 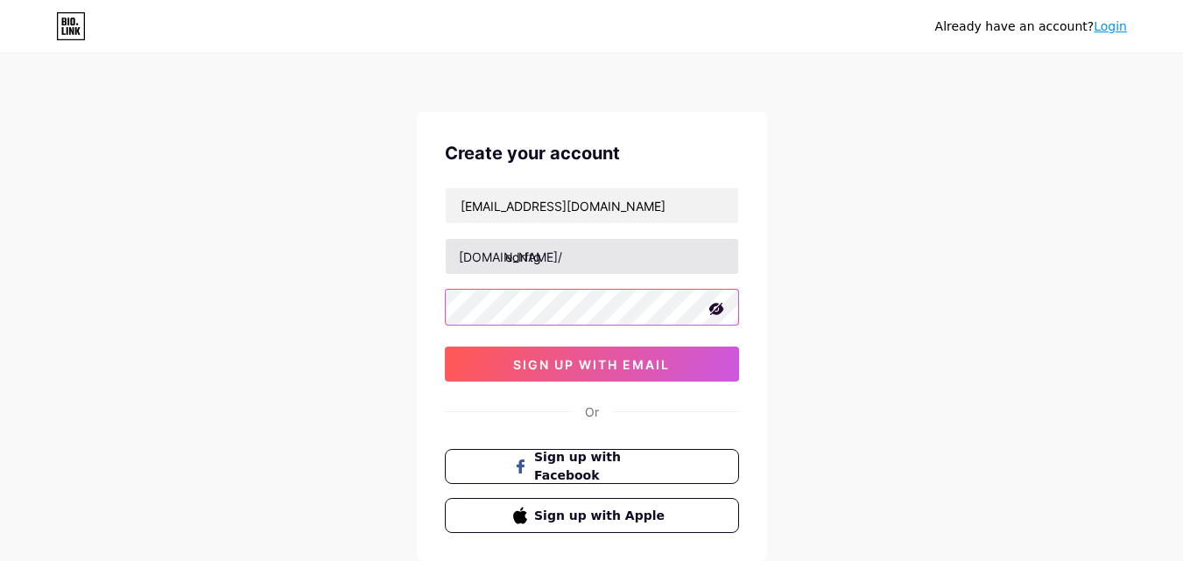 I want to click on input: Email, so click(x=592, y=206).